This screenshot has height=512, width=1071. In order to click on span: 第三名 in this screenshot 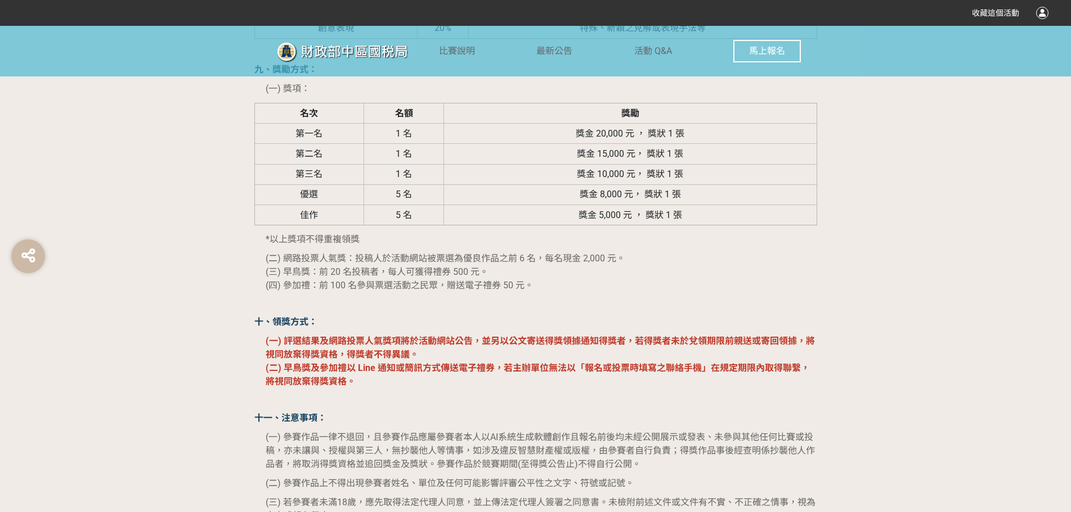, I will do `click(309, 174)`.